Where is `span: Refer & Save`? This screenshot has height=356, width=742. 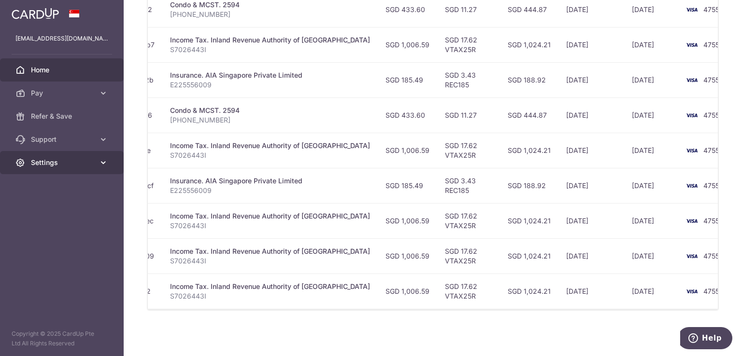
span: Refer & Save is located at coordinates (63, 116).